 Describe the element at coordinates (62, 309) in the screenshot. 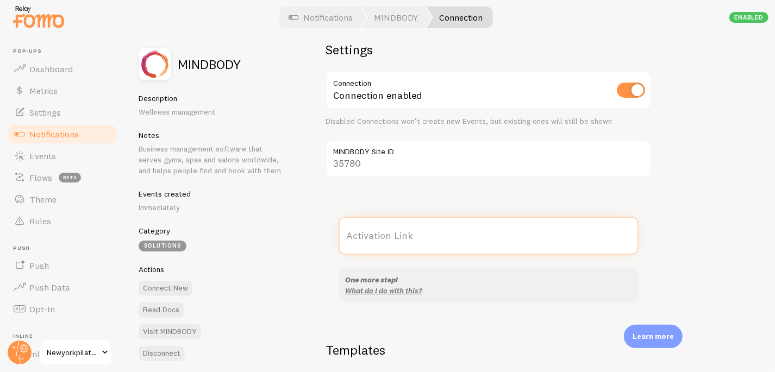

I see `a: Opt-In` at that location.